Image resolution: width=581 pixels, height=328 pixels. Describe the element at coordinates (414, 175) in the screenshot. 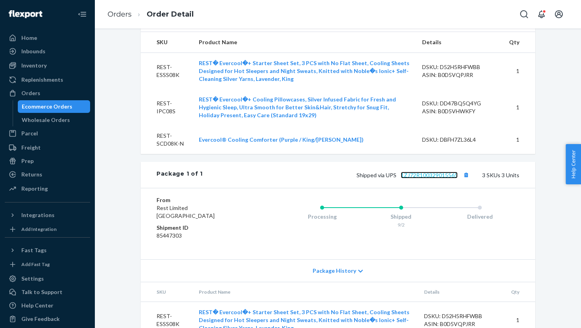

I see `span: Shipped via UPS` at that location.